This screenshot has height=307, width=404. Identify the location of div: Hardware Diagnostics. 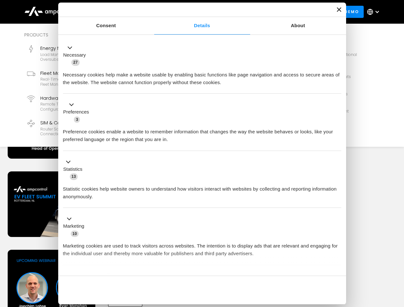
(82, 98).